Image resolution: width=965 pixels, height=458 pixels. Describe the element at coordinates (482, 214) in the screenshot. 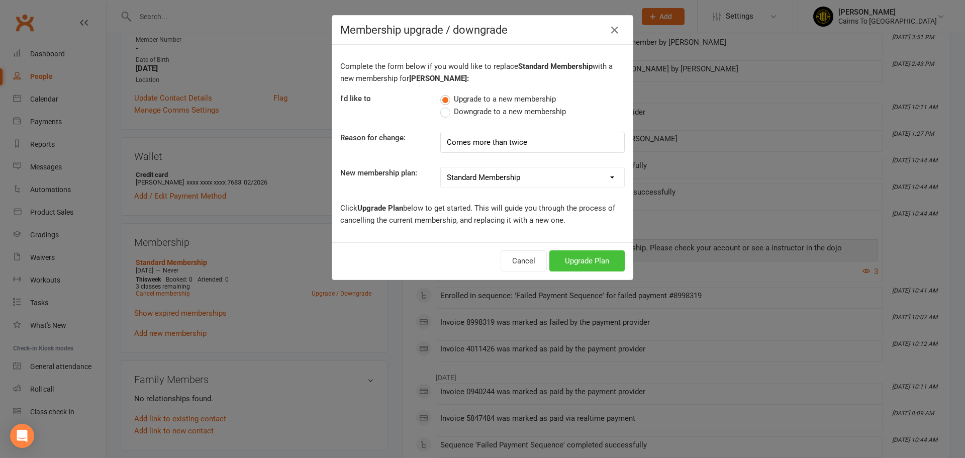

I see `p: Click below to get started. This will guide you through the process of cancelling the current mem...` at that location.